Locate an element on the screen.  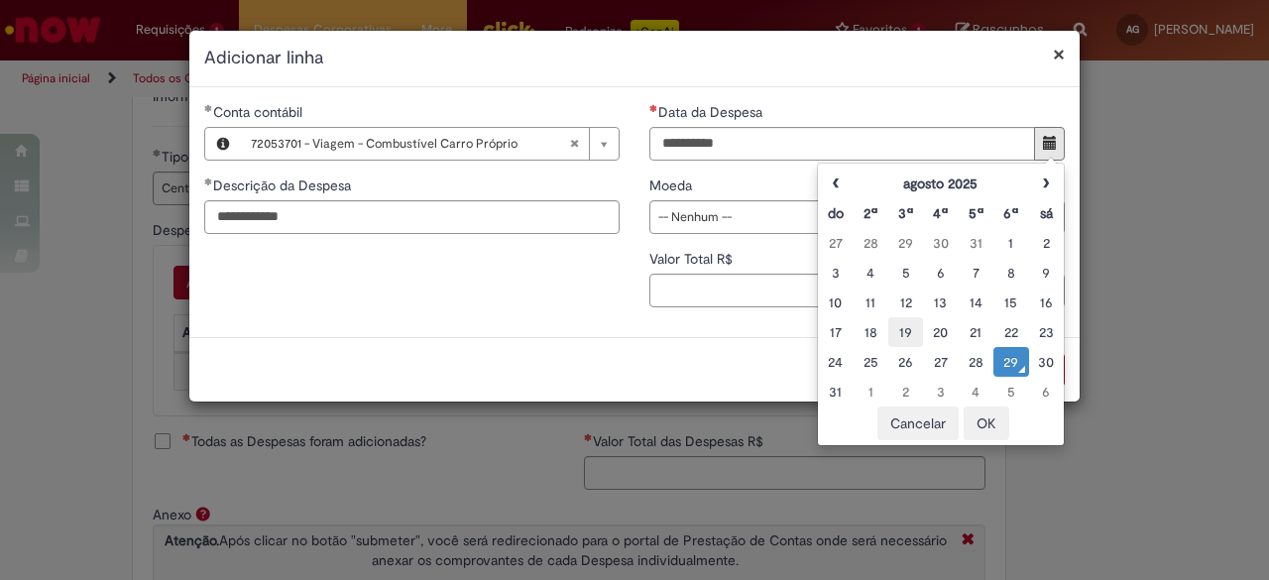
button: Cancelar is located at coordinates (918, 423).